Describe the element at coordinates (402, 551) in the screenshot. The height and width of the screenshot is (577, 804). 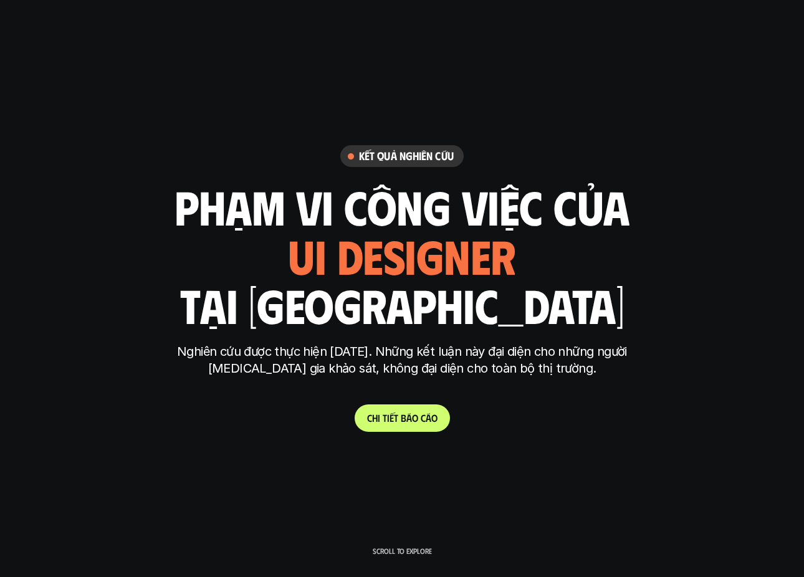
I see `p: Scroll to explore` at that location.